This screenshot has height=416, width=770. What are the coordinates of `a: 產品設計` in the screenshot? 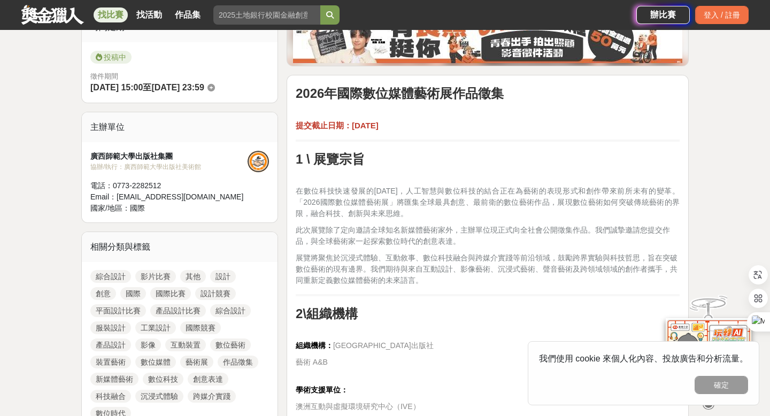 It's located at (111, 345).